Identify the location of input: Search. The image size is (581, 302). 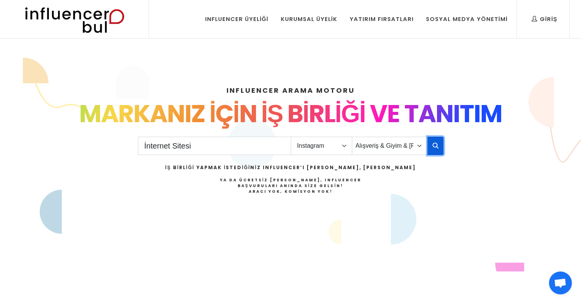
(214, 146).